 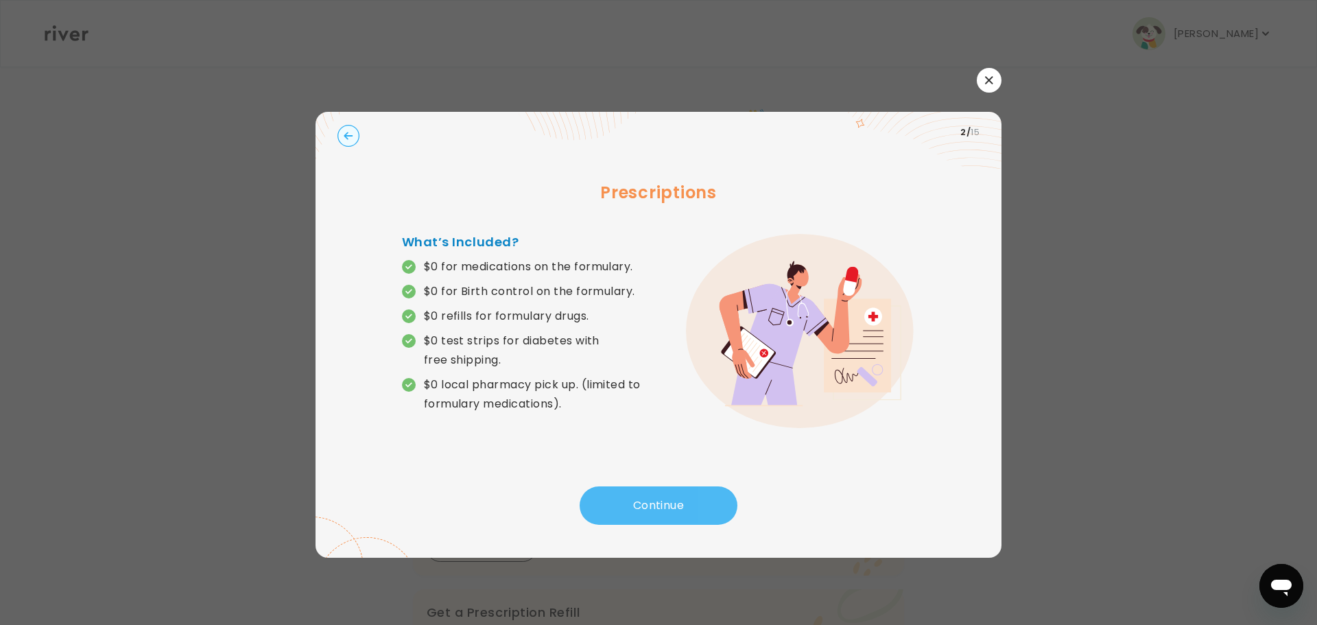 What do you see at coordinates (506, 316) in the screenshot?
I see `p: $0 refills for formulary drugs.` at bounding box center [506, 316].